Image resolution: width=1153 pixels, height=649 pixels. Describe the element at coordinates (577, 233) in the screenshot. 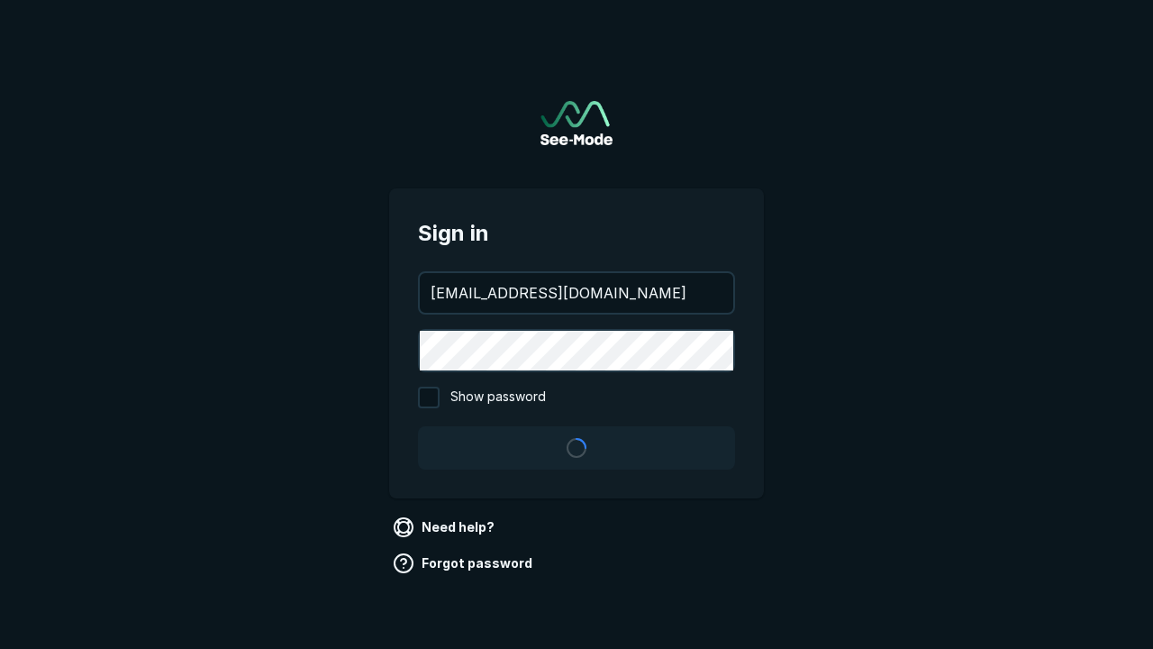

I see `span: Sign in` at that location.